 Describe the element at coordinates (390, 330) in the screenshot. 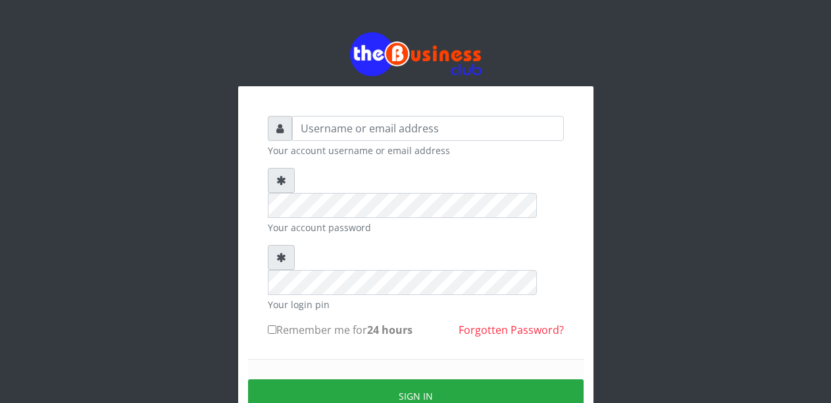

I see `b: 24 hours` at that location.